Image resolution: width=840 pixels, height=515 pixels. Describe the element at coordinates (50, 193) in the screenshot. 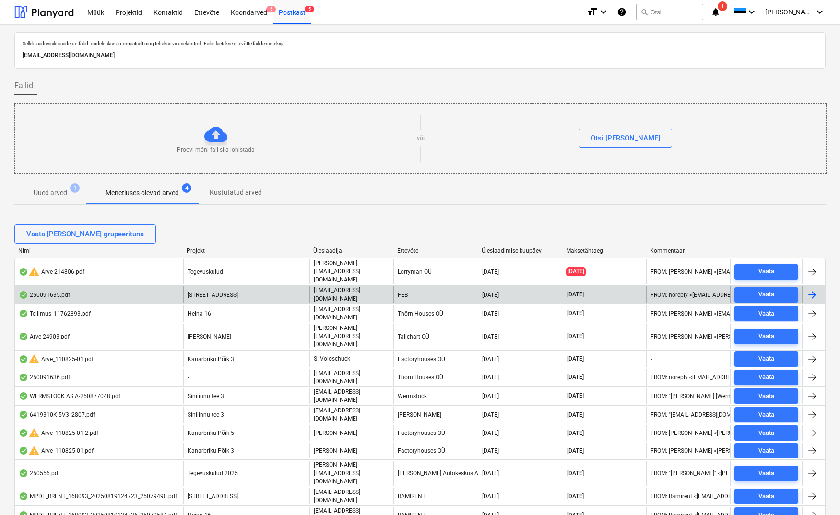

I see `p: Uued arved` at that location.